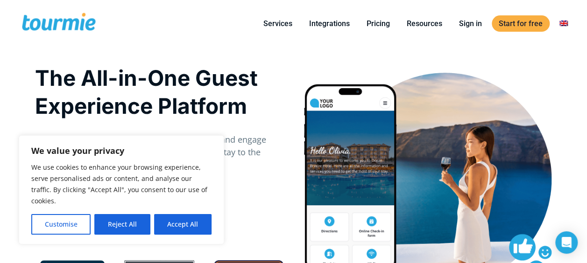 This screenshot has height=263, width=587. Describe the element at coordinates (329, 23) in the screenshot. I see `a: Integrations` at that location.